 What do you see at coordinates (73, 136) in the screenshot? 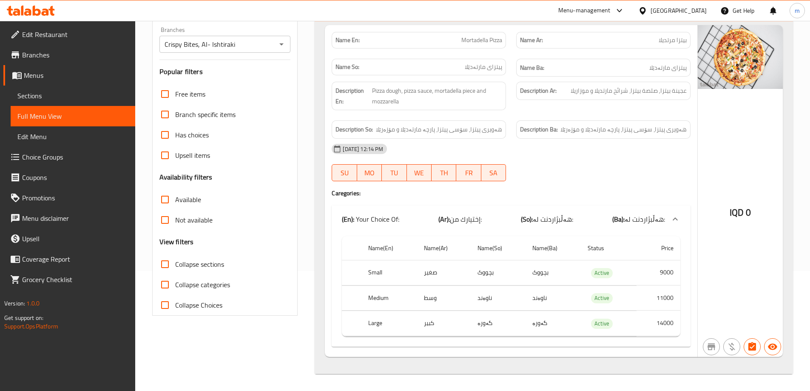
I see `a: Edit Menu` at bounding box center [73, 136].